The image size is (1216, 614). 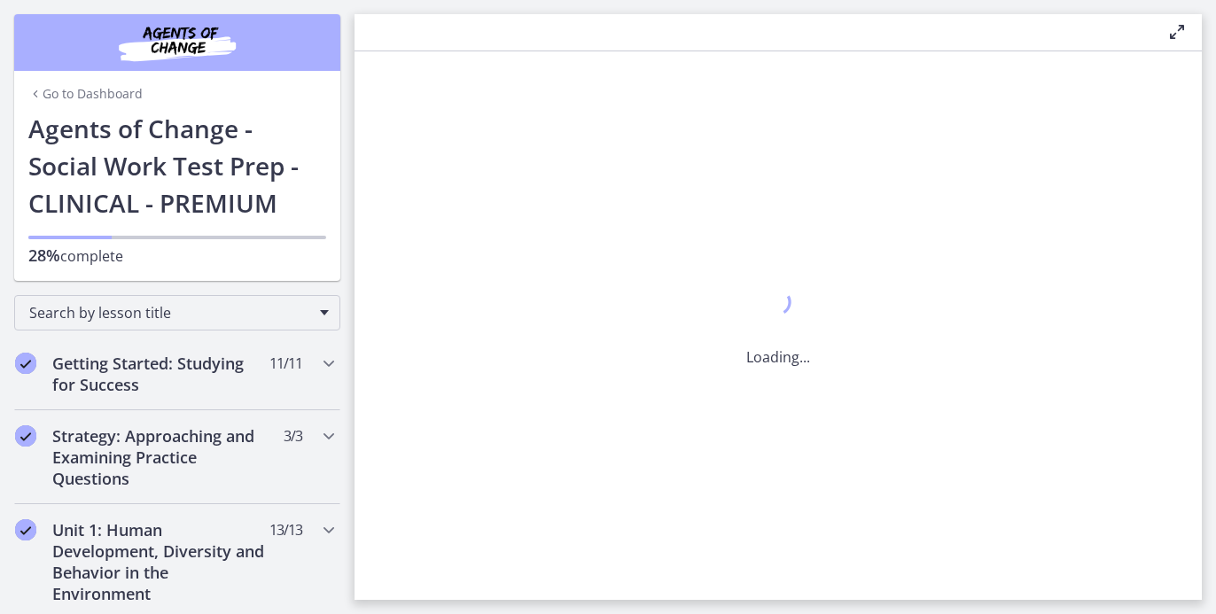 What do you see at coordinates (160, 562) in the screenshot?
I see `h2: Unit 1: Human Development, Diversity and Behavior in the Environment` at bounding box center [160, 562].